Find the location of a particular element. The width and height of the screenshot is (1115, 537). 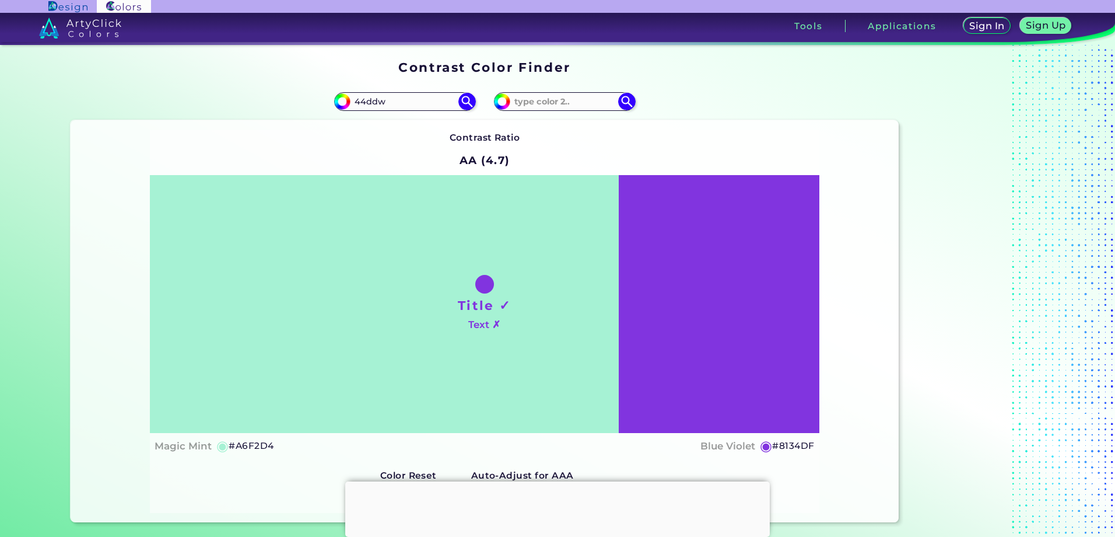

h1: Contrast Color Finder is located at coordinates (484, 67).